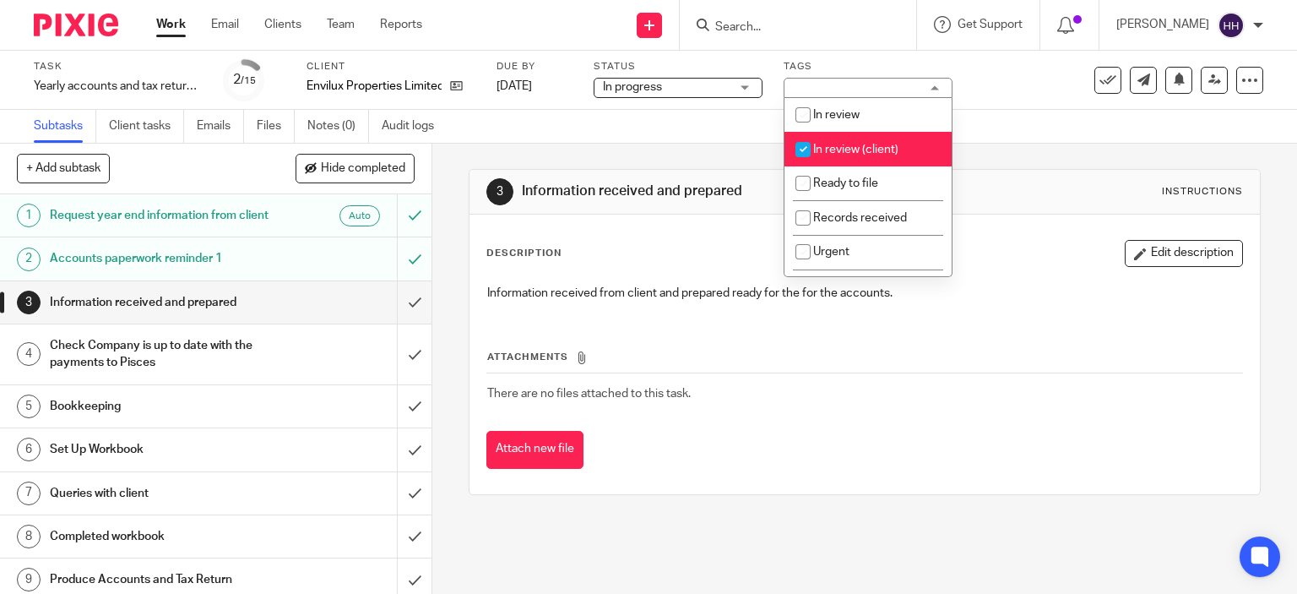 The image size is (1297, 594). Describe the element at coordinates (860, 218) in the screenshot. I see `span: Records received` at that location.